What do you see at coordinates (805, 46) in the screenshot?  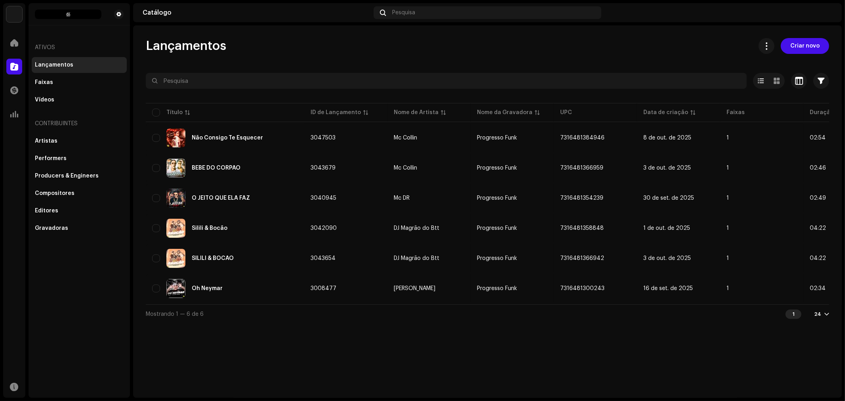 I see `button: Criar novo` at bounding box center [805, 46].